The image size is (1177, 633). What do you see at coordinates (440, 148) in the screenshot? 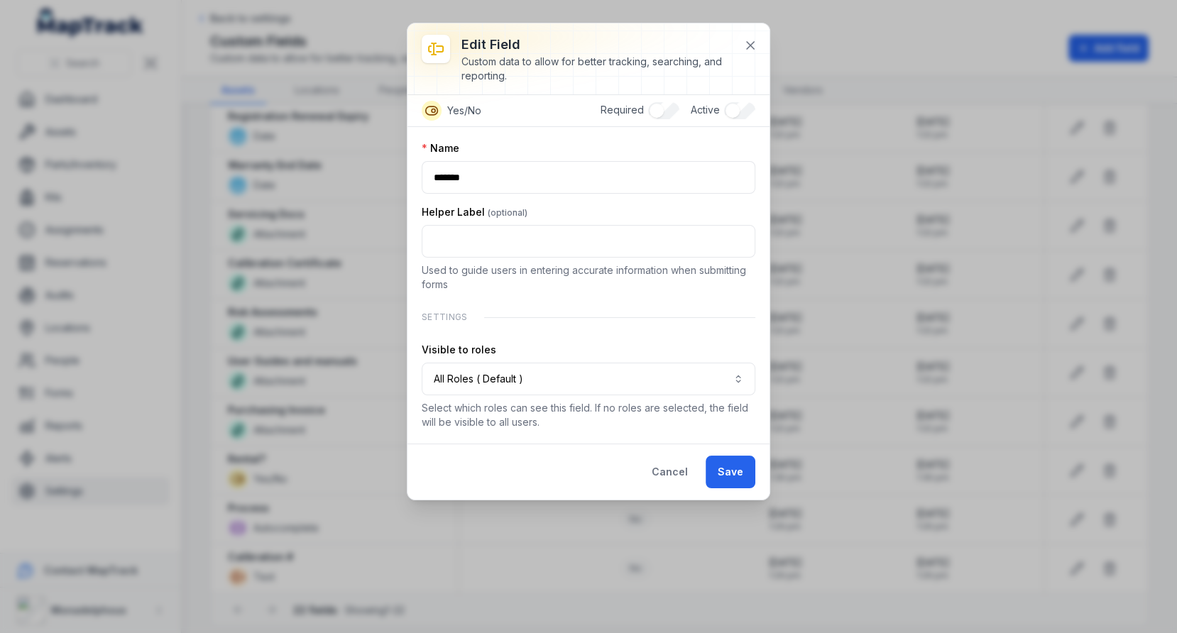
I see `label: Name` at bounding box center [440, 148].